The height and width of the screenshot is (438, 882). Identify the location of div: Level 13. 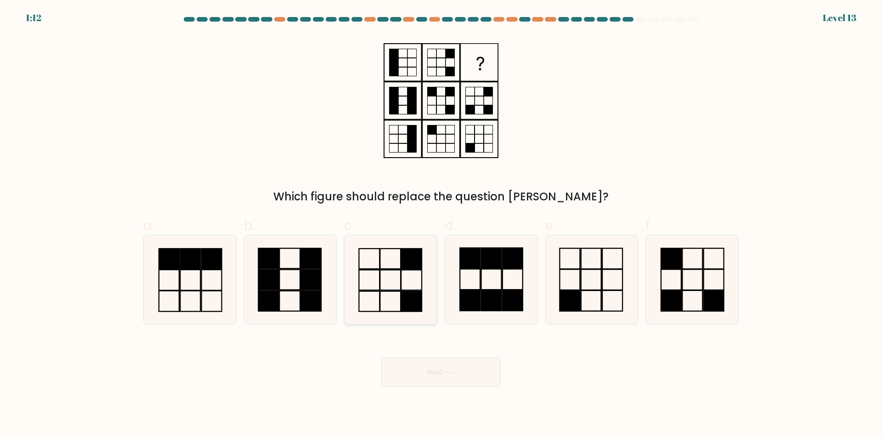
(840, 18).